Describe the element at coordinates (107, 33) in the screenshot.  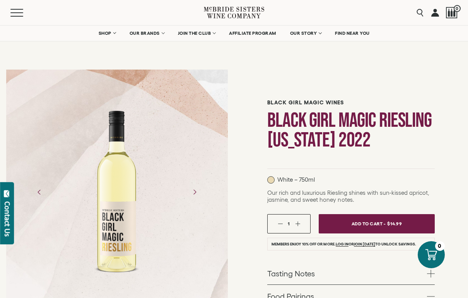
I see `a: SHOP` at that location.